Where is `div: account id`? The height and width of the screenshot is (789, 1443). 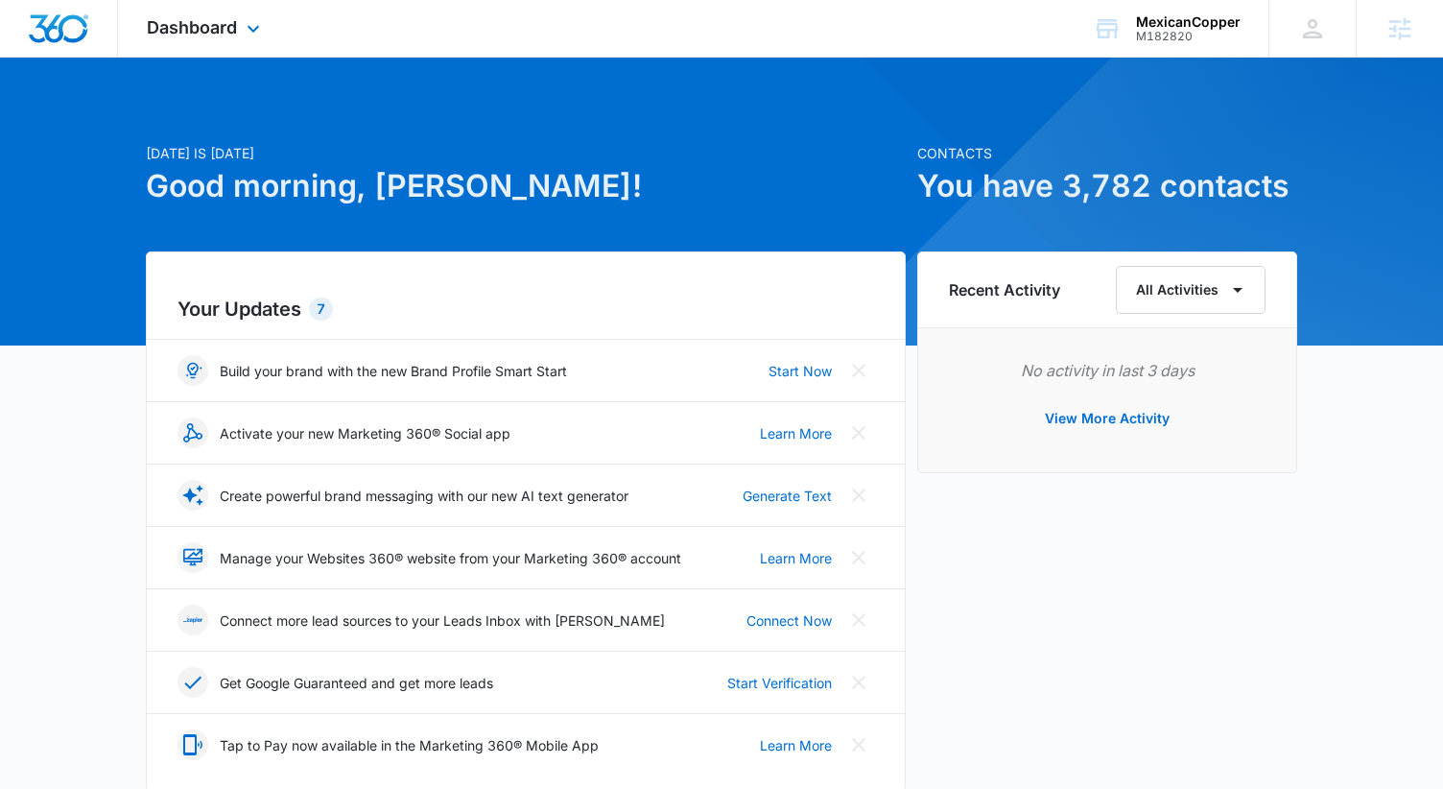
div: account id is located at coordinates (1188, 36).